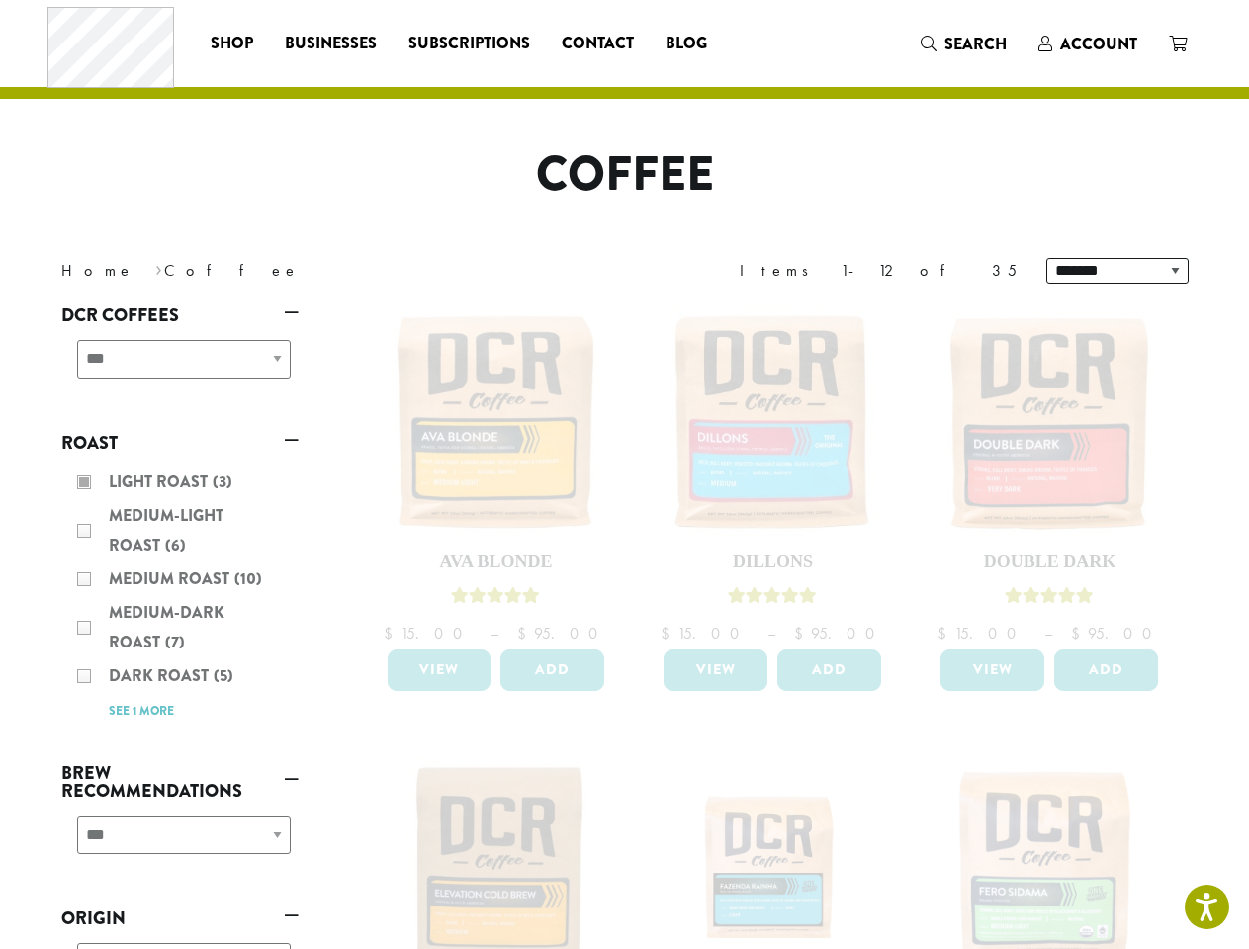 This screenshot has width=1249, height=949. What do you see at coordinates (963, 44) in the screenshot?
I see `a: Search` at bounding box center [963, 44].